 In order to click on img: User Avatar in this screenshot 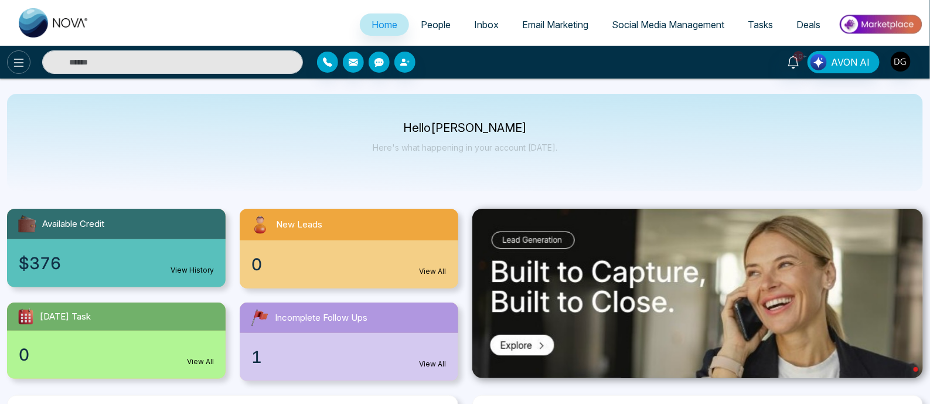, I will do `click(901, 62)`.